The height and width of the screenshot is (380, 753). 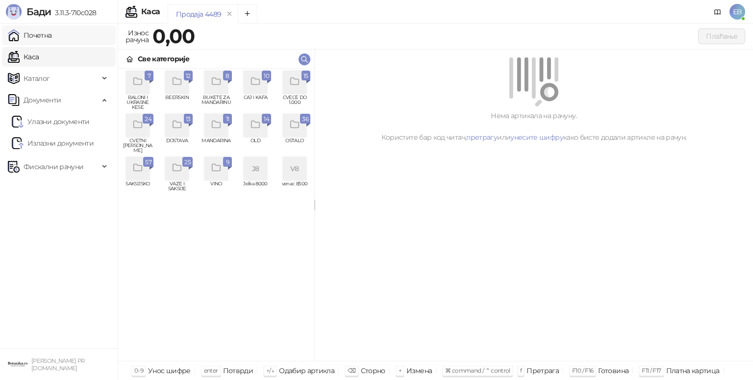 What do you see at coordinates (521, 370) in the screenshot?
I see `span: f` at bounding box center [521, 370].